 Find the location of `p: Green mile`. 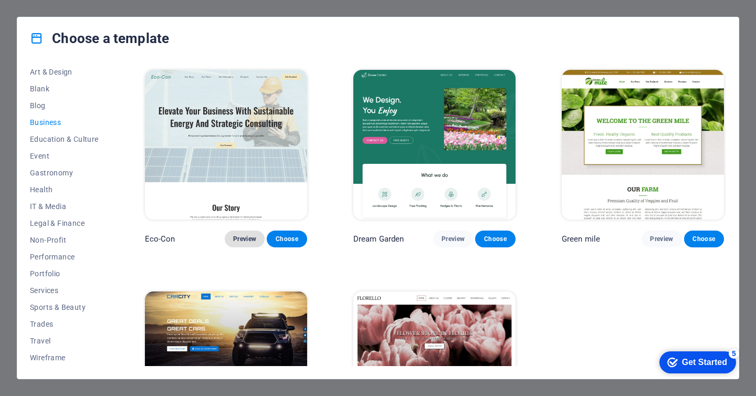

p: Green mile is located at coordinates (581, 239).